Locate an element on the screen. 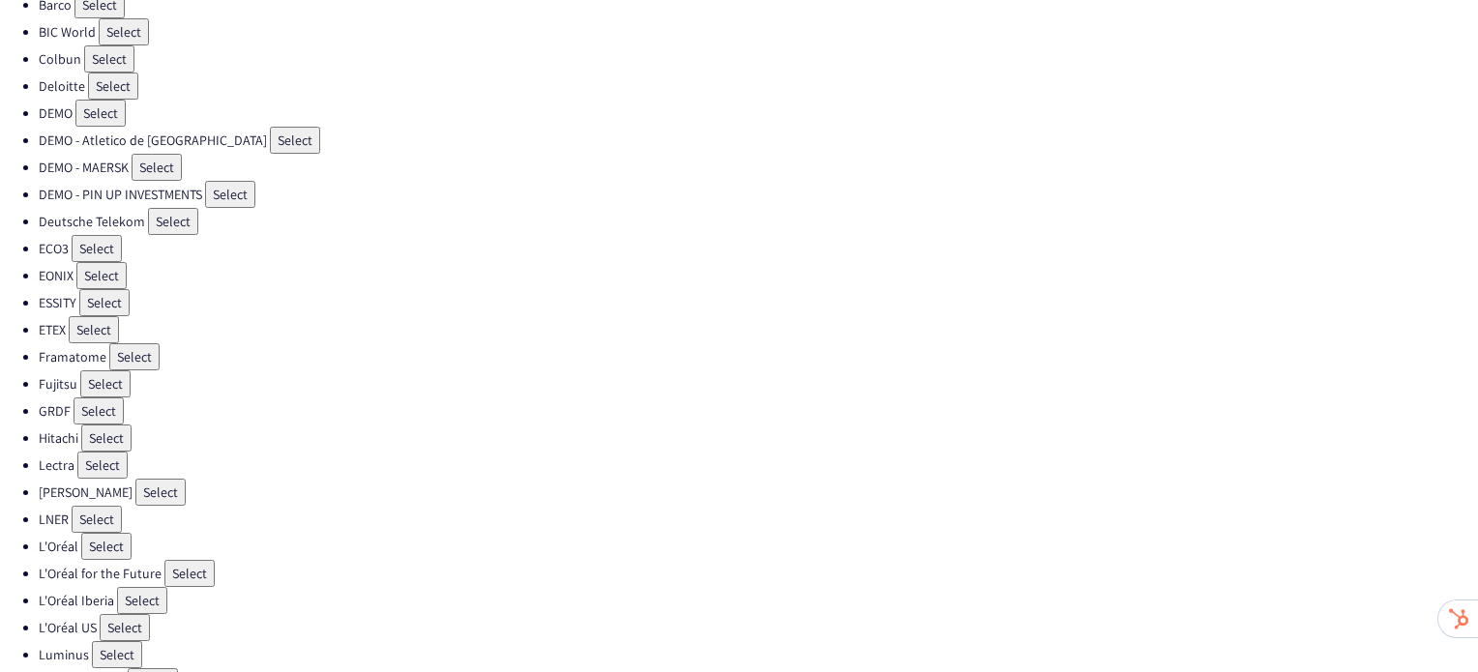  li: Fujitsu is located at coordinates (759, 384).